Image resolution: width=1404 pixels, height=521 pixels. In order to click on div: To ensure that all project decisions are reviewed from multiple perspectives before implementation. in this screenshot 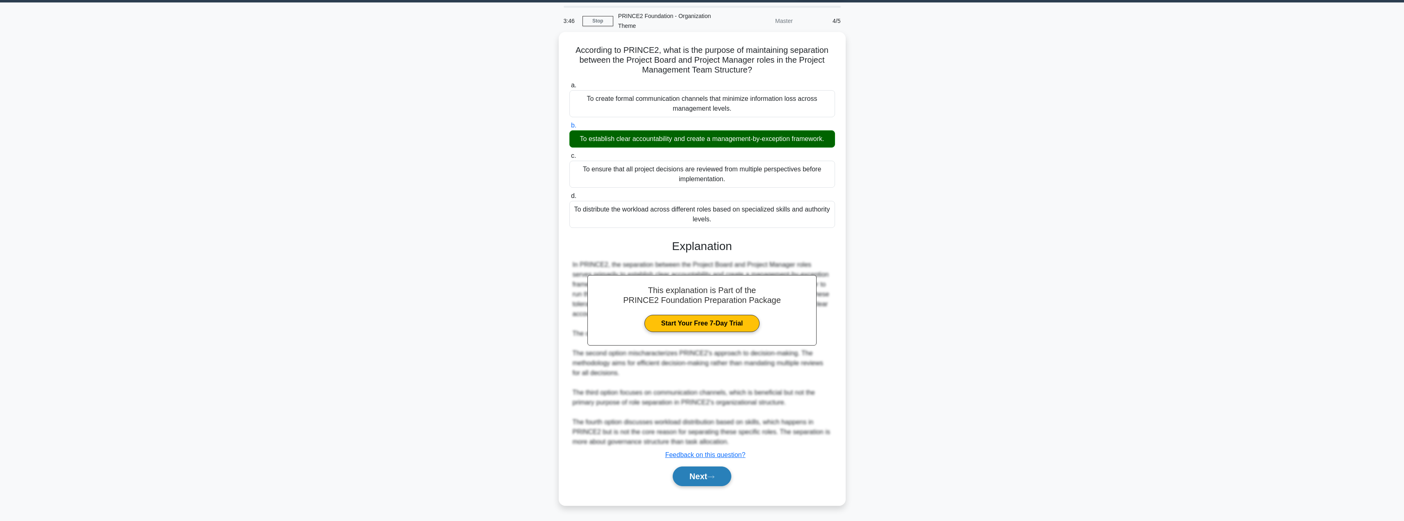, I will do `click(702, 174)`.